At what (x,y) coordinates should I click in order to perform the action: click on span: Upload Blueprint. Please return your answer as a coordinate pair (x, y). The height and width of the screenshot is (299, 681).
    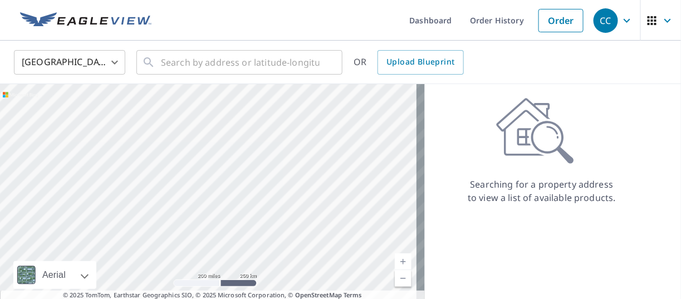
    Looking at the image, I should click on (420, 62).